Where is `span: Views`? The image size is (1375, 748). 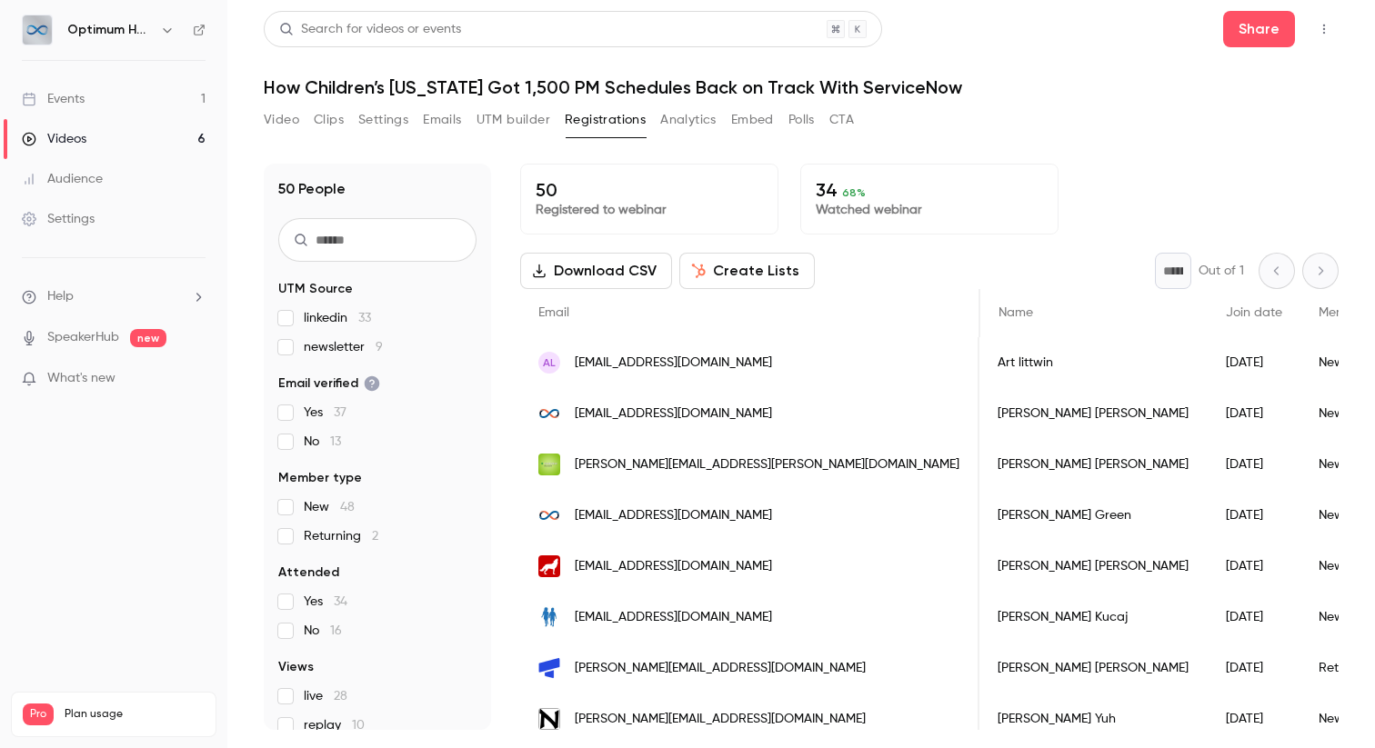 span: Views is located at coordinates (296, 667).